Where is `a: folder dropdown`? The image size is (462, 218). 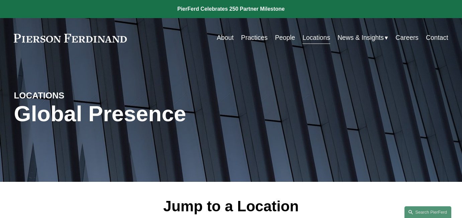
a: folder dropdown is located at coordinates (362, 38).